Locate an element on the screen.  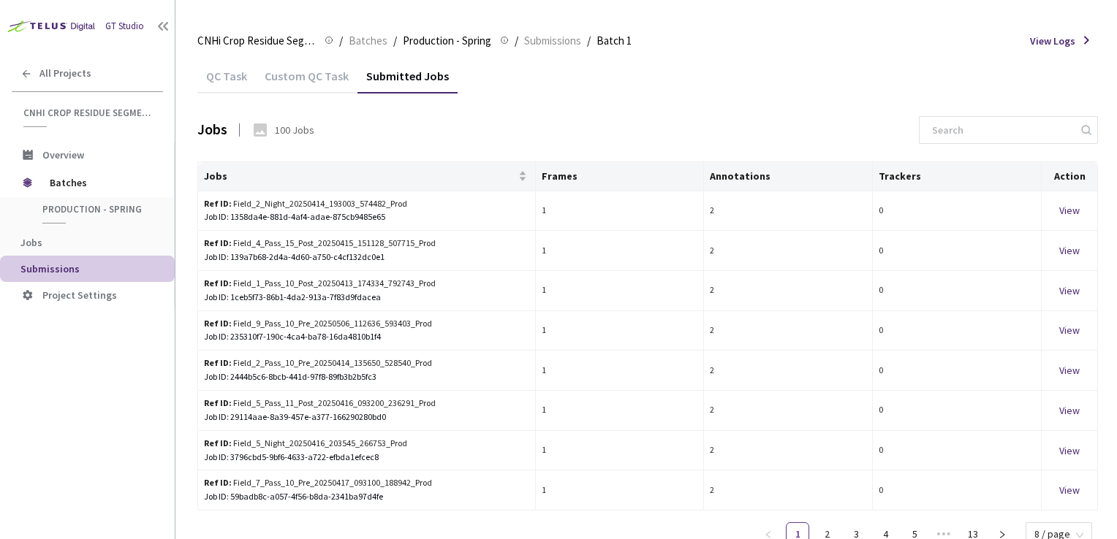
div: Job ID: 29114aae-8a39-457e-a377-166290280bd0 is located at coordinates (366, 417).